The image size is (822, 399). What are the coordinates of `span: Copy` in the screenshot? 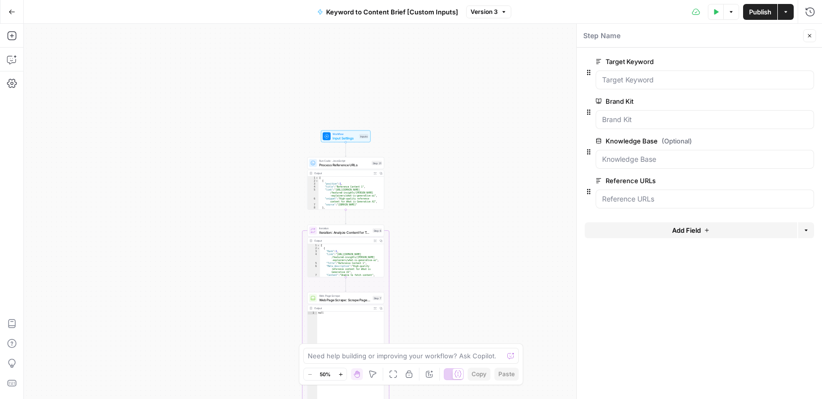 It's located at (479, 374).